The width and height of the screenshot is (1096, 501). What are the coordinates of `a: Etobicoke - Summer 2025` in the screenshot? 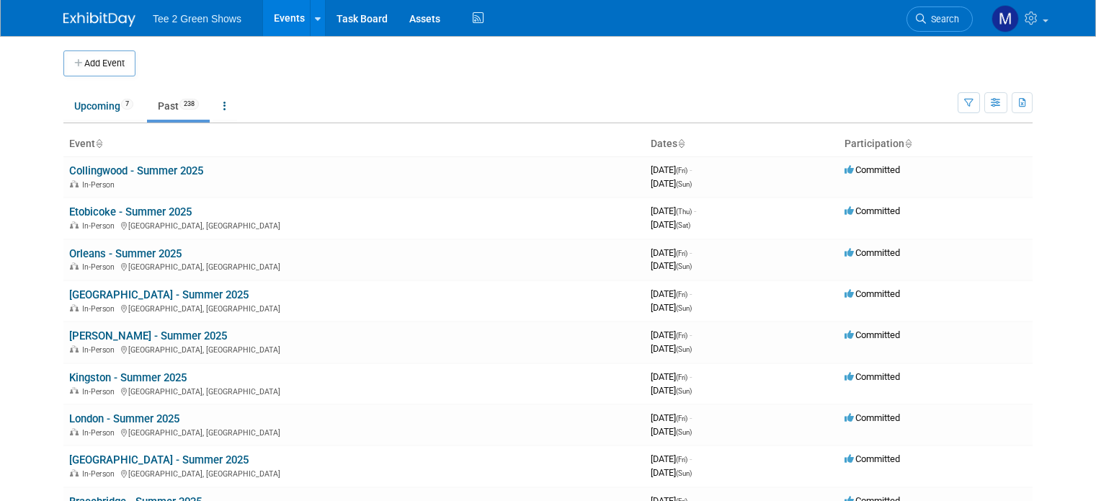 It's located at (130, 212).